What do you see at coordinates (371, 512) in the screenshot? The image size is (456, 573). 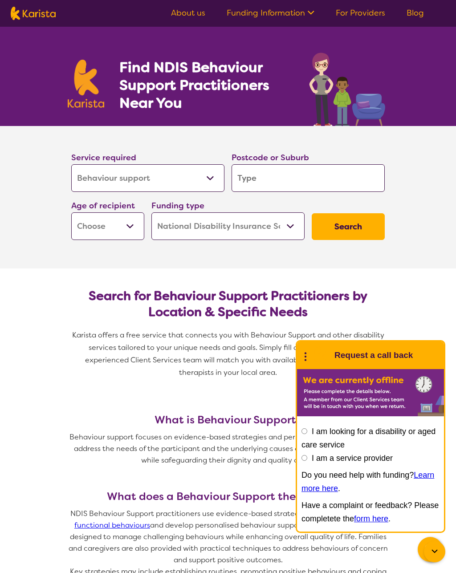 I see `p: Have a complaint or feedback? Please completete the .` at bounding box center [371, 512].